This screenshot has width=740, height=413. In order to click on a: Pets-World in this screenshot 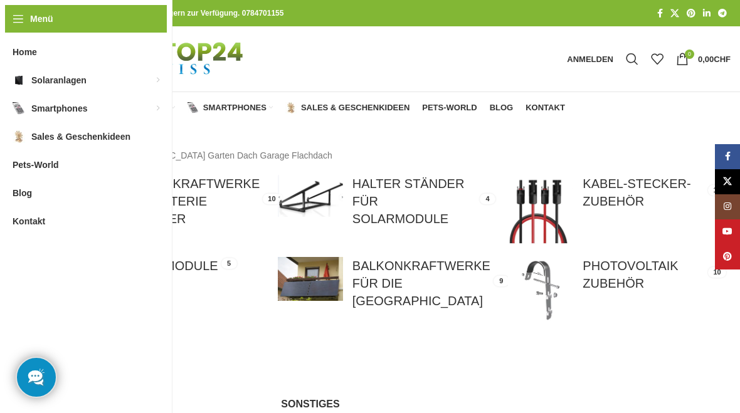, I will do `click(449, 108)`.